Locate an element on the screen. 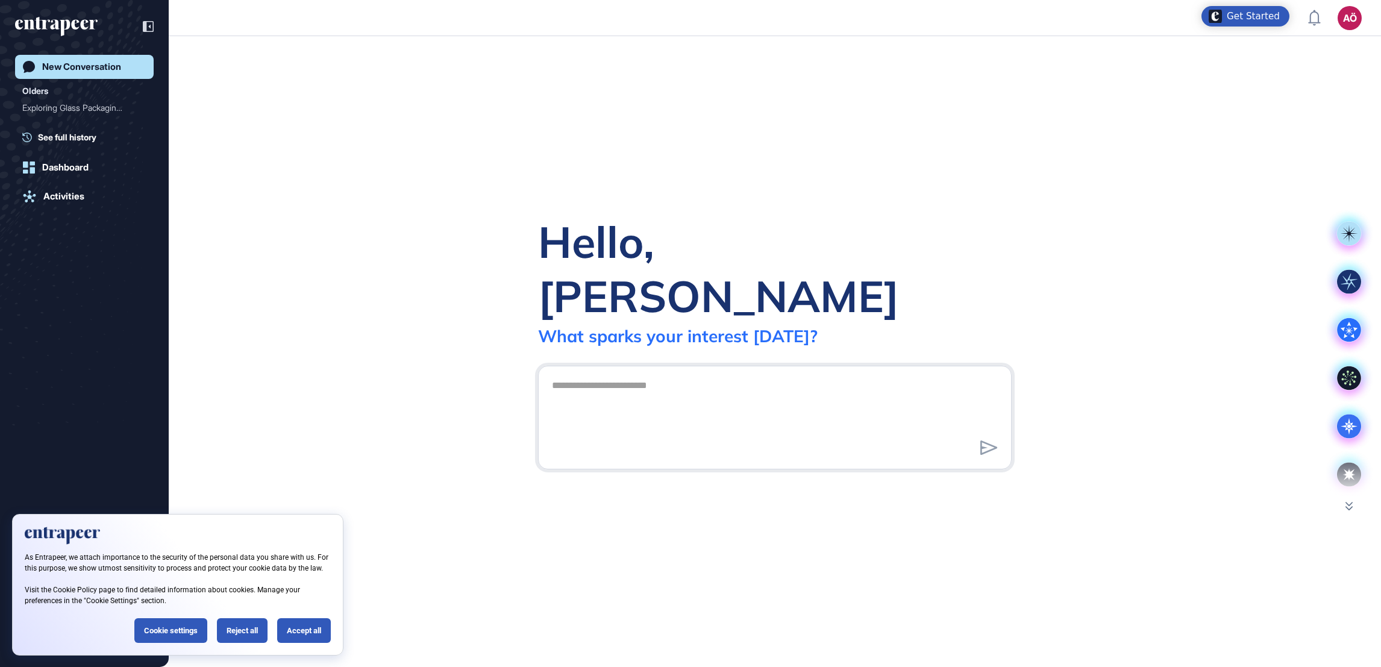 This screenshot has height=667, width=1381. div: Olders is located at coordinates (35, 91).